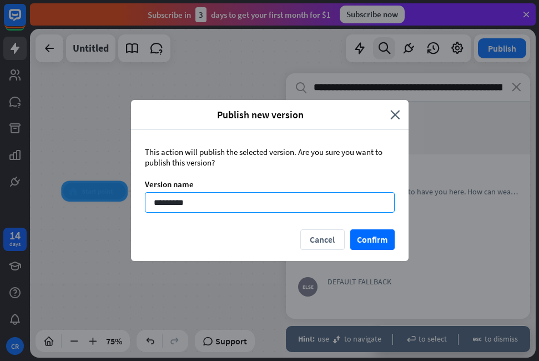  What do you see at coordinates (261, 114) in the screenshot?
I see `span: Publish new version` at bounding box center [261, 114].